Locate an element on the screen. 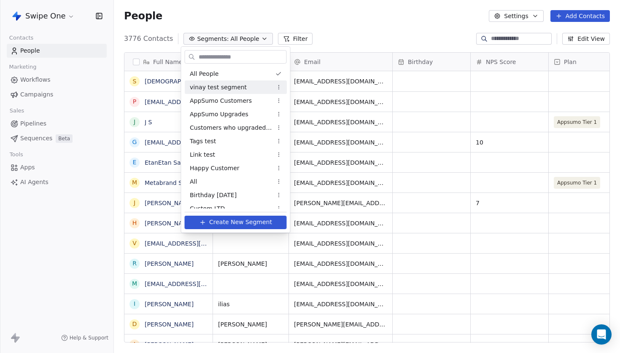 This screenshot has width=620, height=353. span: Tags test is located at coordinates (203, 141).